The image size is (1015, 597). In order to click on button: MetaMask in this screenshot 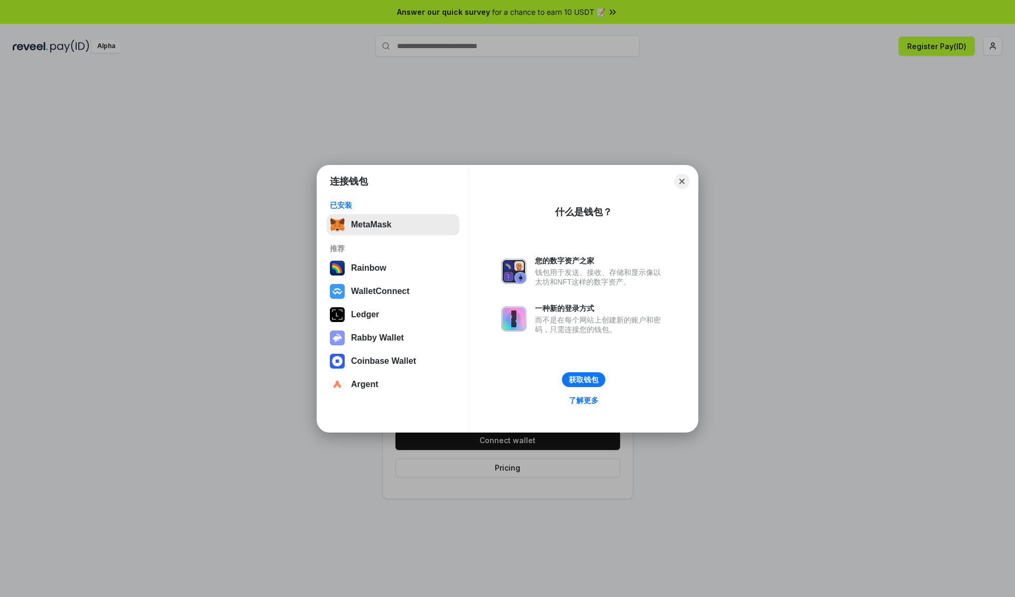, I will do `click(393, 225)`.